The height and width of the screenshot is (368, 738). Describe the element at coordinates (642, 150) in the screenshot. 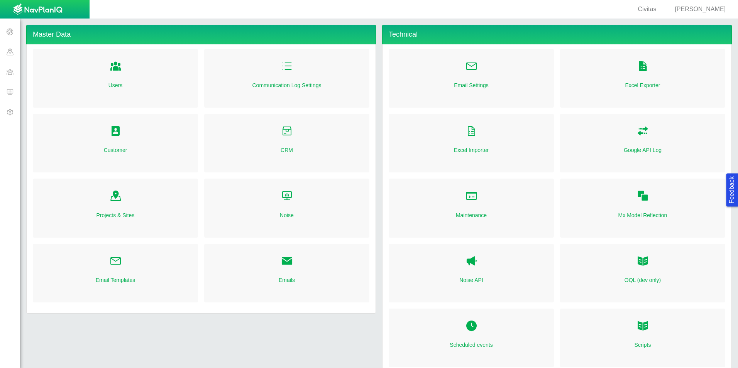

I see `a: Google API Log` at that location.